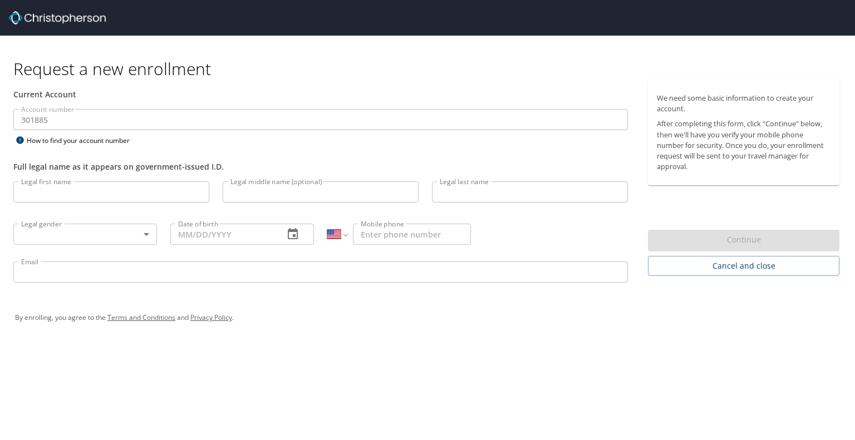 The image size is (855, 440). Describe the element at coordinates (744, 266) in the screenshot. I see `button: Cancel and close` at that location.